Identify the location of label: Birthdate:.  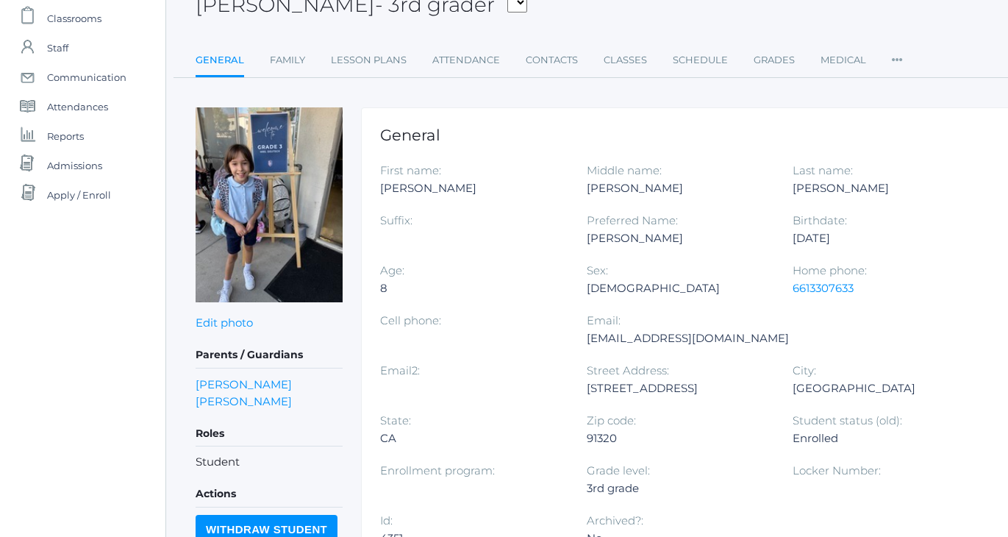
(820, 220).